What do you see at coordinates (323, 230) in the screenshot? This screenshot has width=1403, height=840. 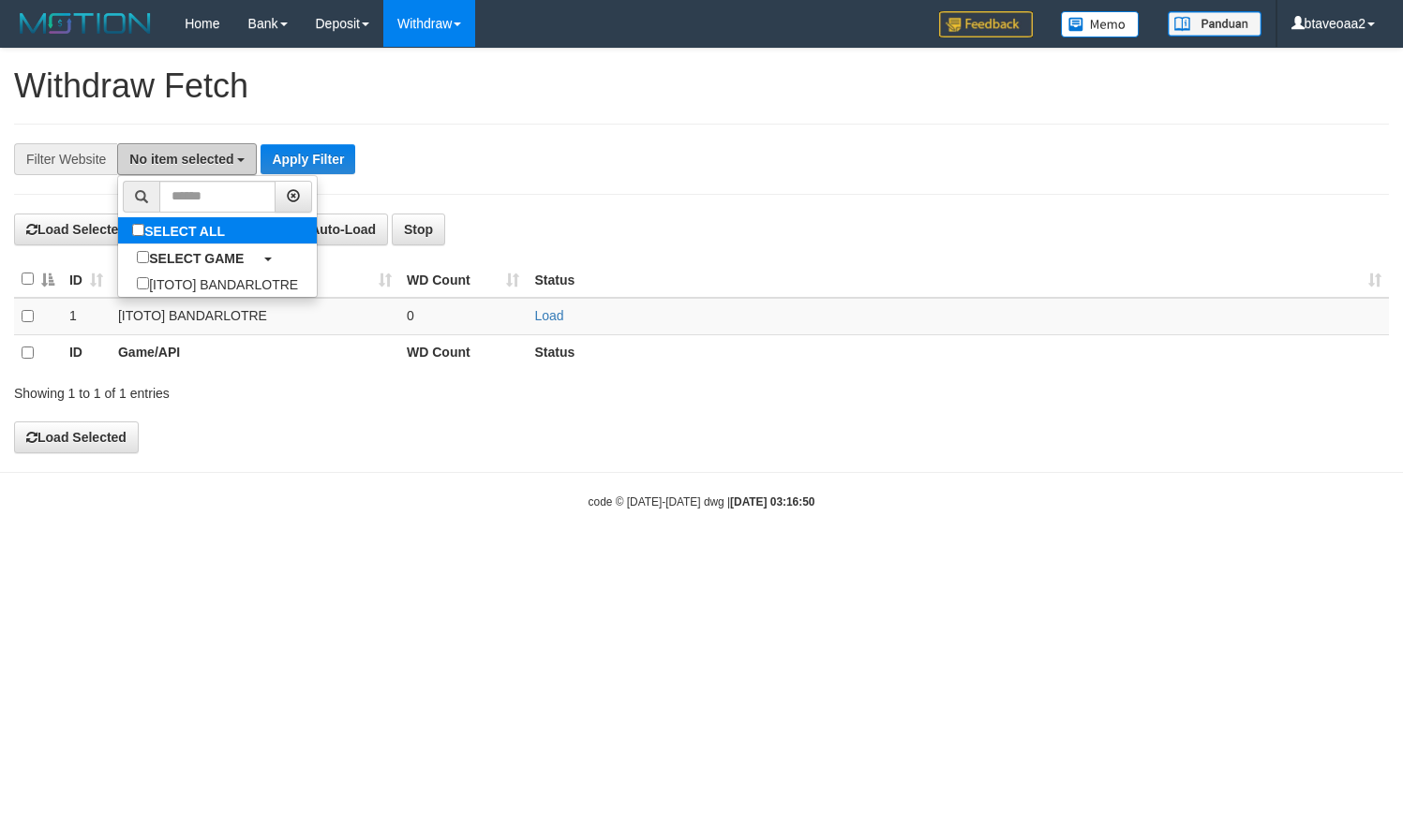 I see `button: Run Auto-Load` at bounding box center [323, 230].